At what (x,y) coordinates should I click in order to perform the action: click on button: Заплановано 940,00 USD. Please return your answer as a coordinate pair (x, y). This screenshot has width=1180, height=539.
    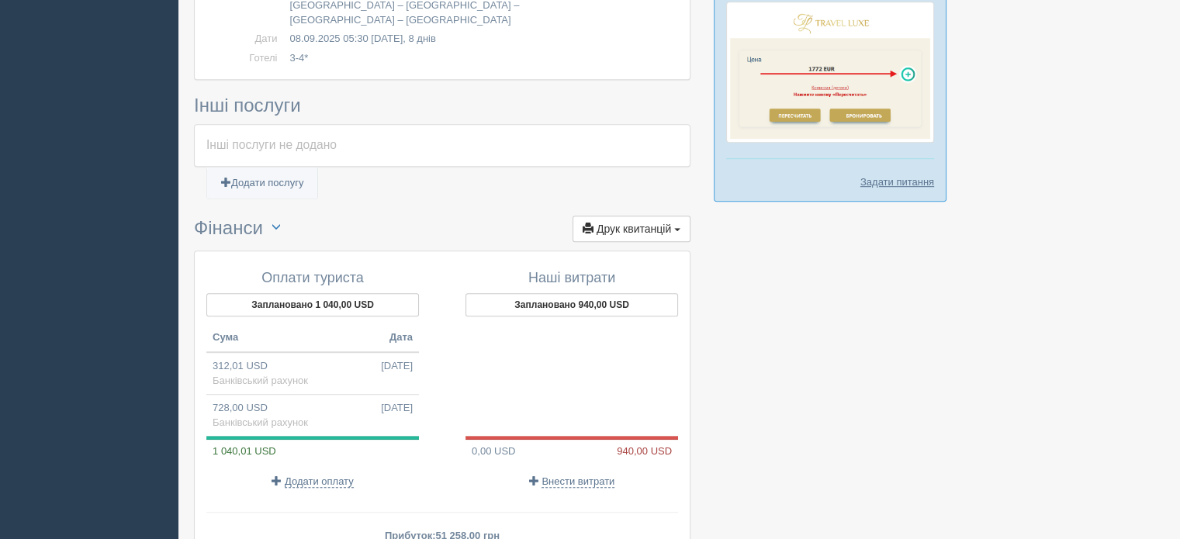
    Looking at the image, I should click on (572, 305).